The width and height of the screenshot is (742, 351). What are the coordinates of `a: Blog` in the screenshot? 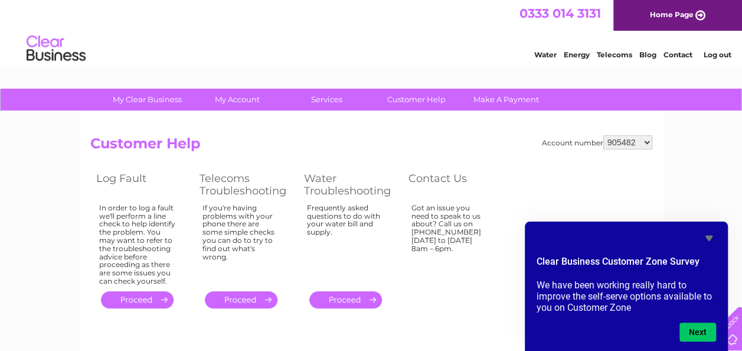 It's located at (648, 54).